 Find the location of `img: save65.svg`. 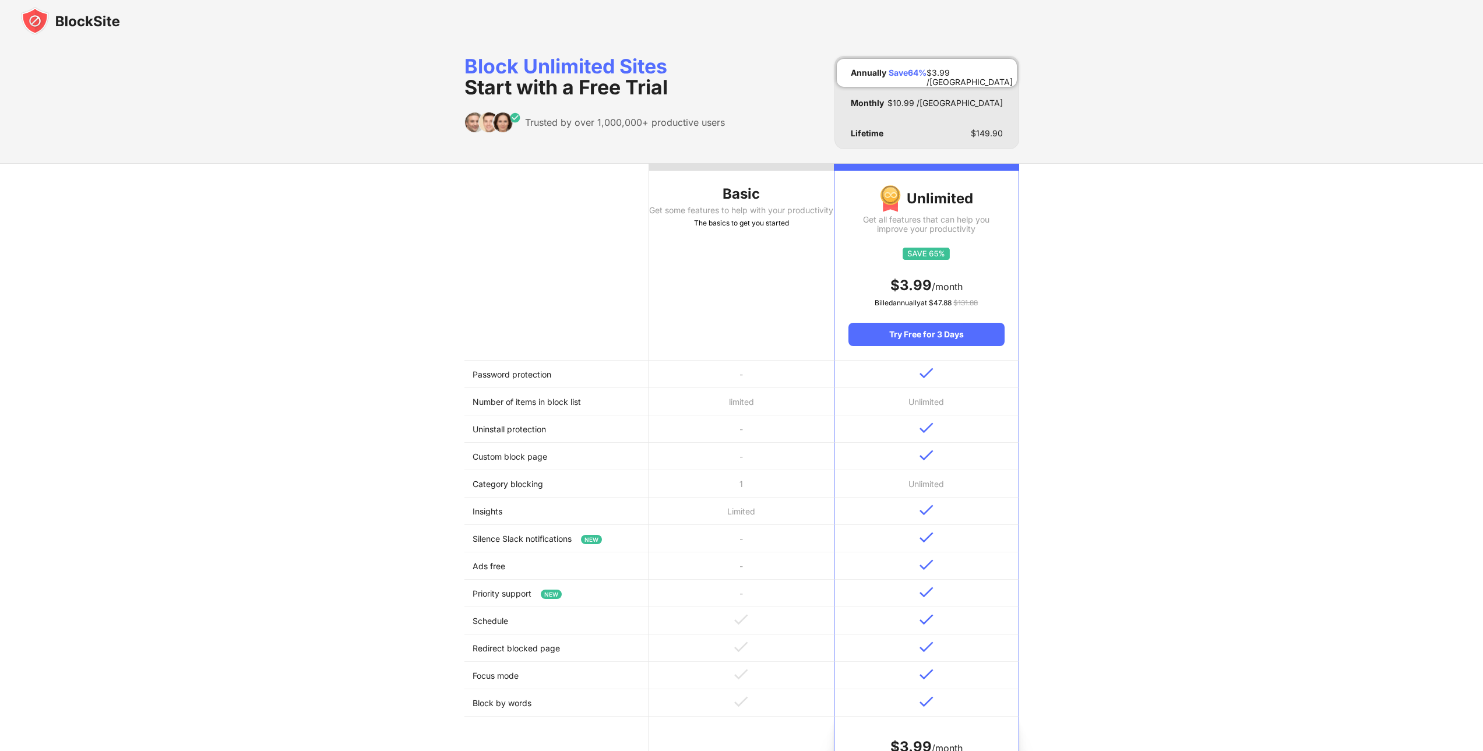

img: save65.svg is located at coordinates (926, 253).